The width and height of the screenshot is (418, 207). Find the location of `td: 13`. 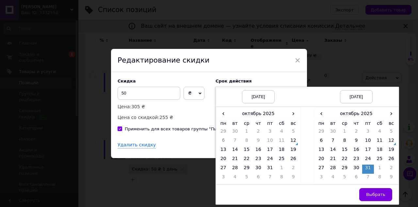

td: 13 is located at coordinates (321, 151).